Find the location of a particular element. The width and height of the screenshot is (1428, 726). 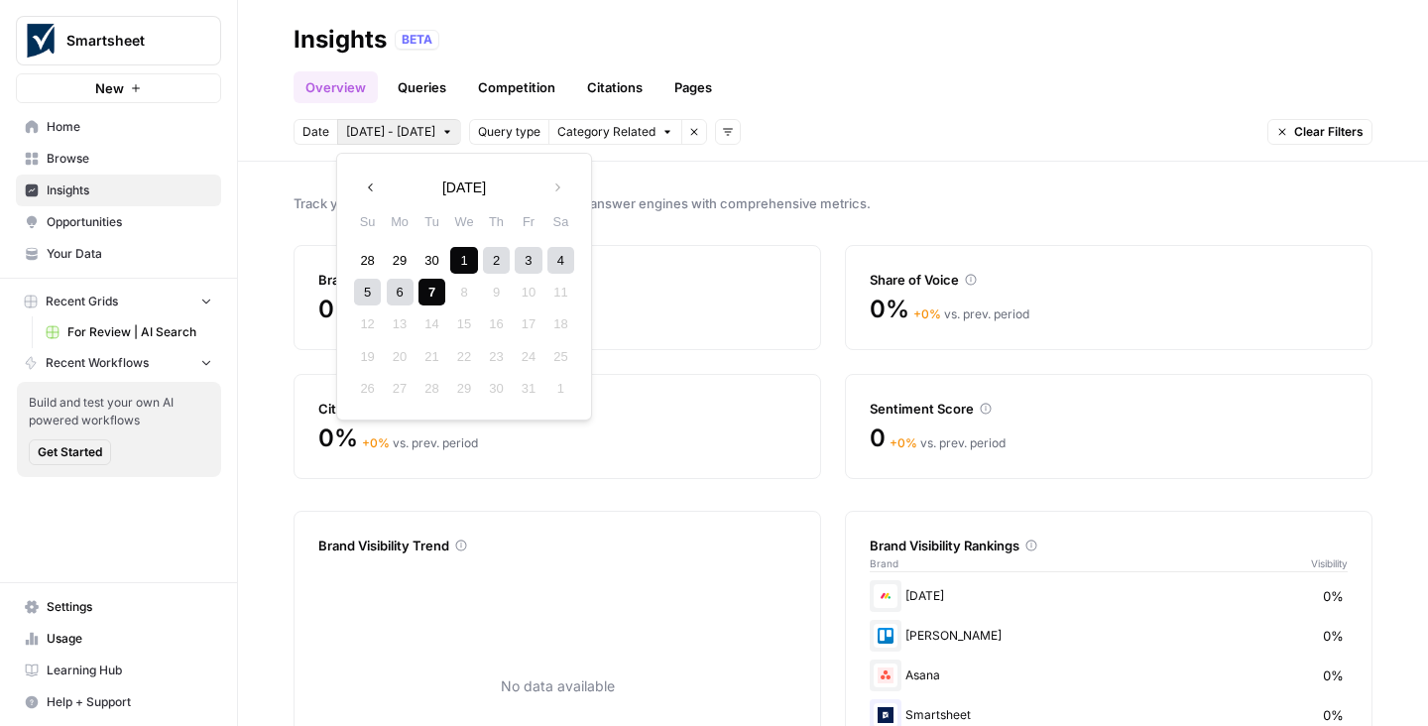

div: Tu is located at coordinates (431, 221).